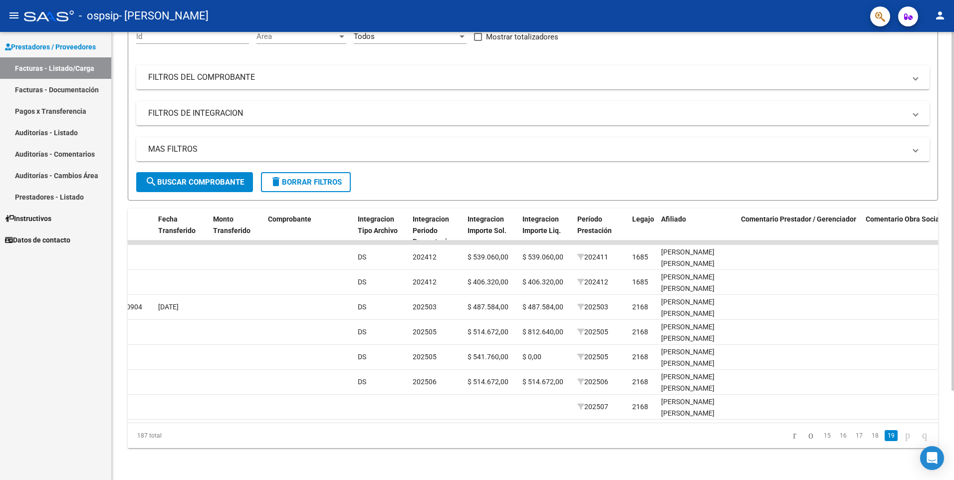 This screenshot has width=954, height=480. Describe the element at coordinates (177, 224) in the screenshot. I see `span: Fecha Transferido` at that location.